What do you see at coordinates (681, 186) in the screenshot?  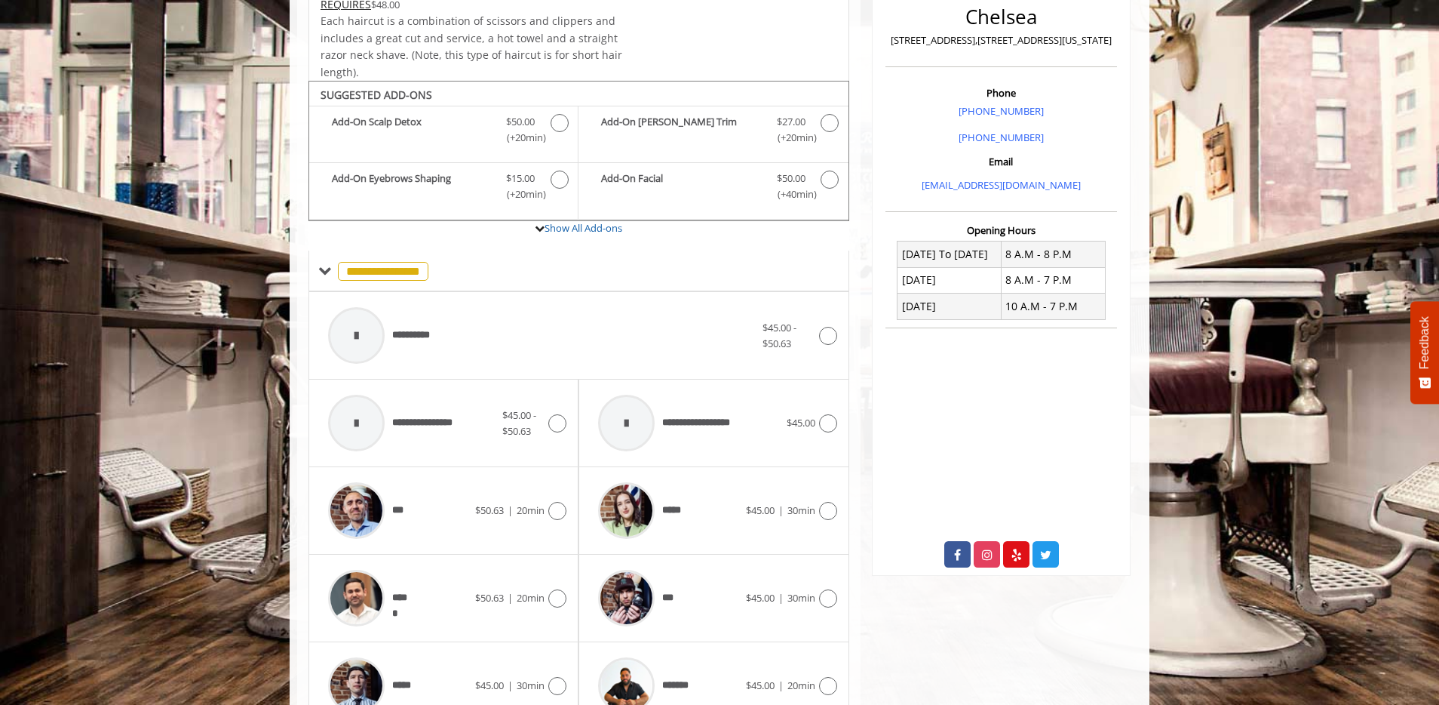 I see `b: Add-On Facial` at bounding box center [681, 186].